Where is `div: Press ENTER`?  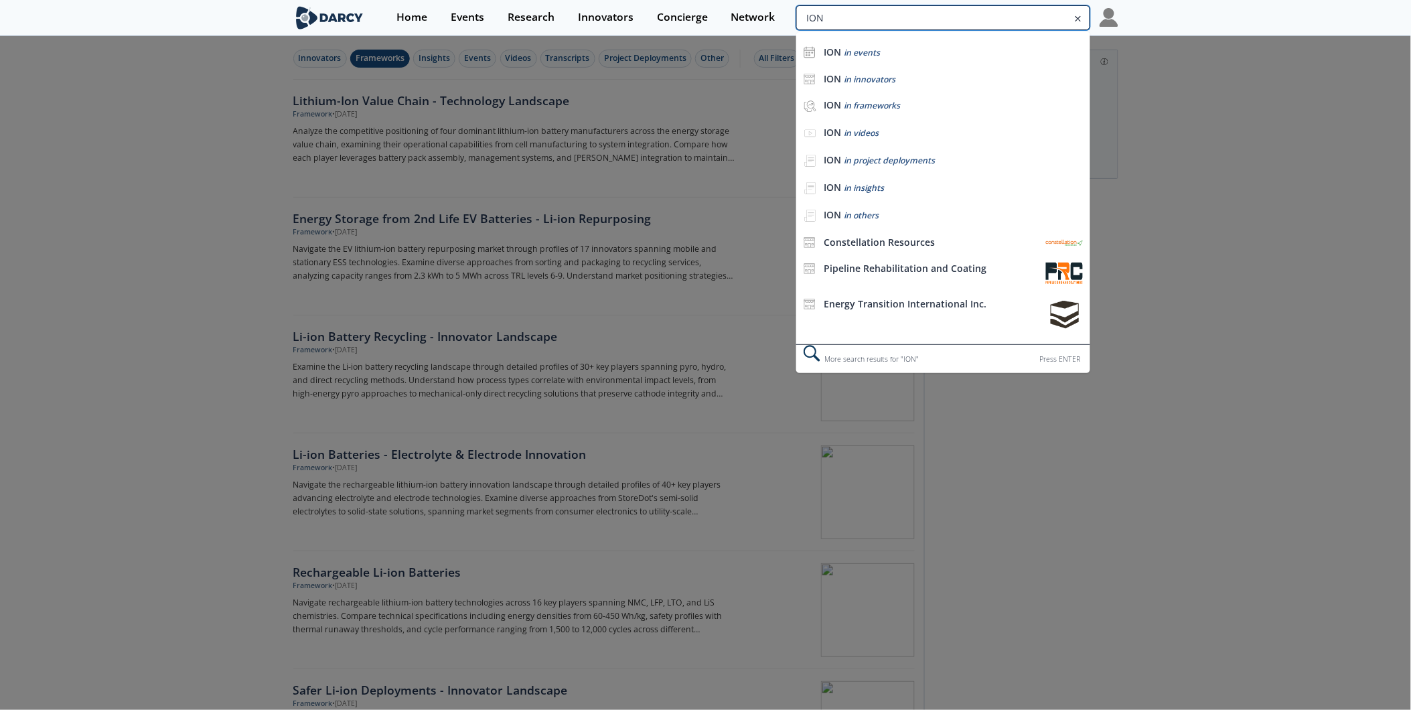 div: Press ENTER is located at coordinates (1060, 359).